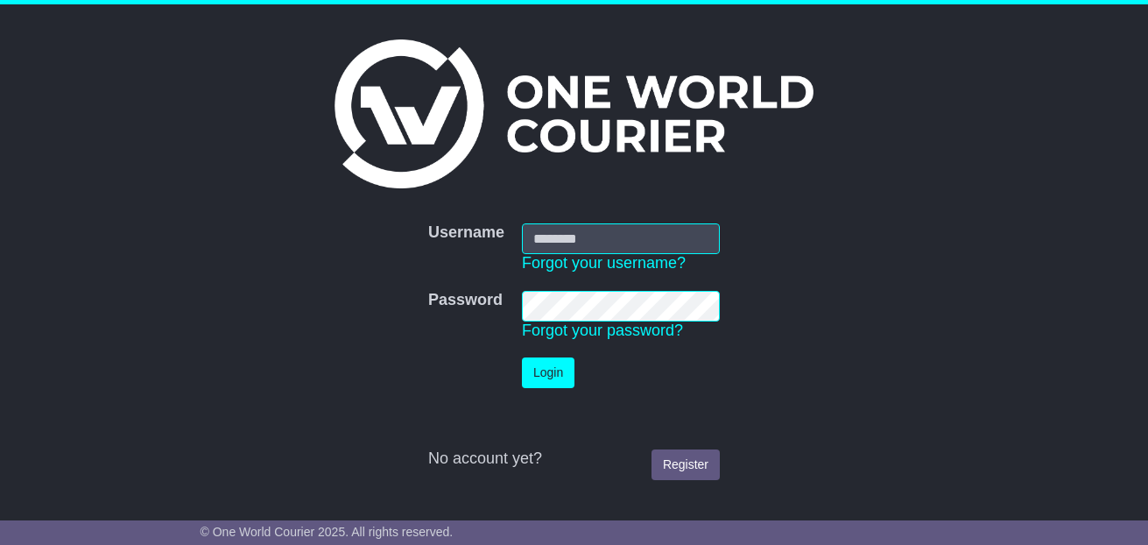 The height and width of the screenshot is (545, 1148). I want to click on div: No account yet?, so click(574, 459).